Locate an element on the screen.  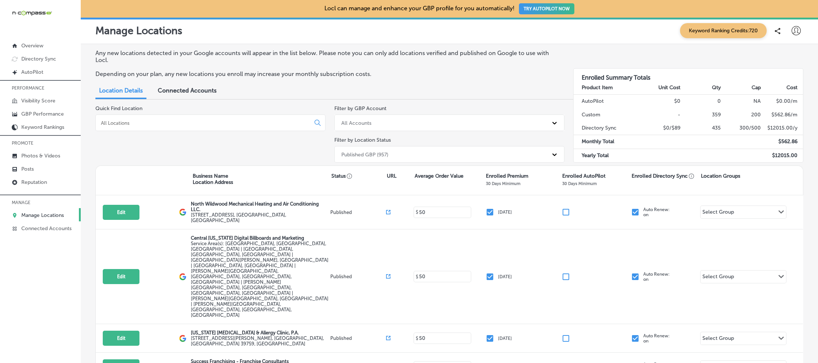
img: 660ab0bf-5cc7-4cb8-ba1c-48b5ae0f18e60NCTV_CLogo_TV_Black_-500x88.png is located at coordinates (32, 13).